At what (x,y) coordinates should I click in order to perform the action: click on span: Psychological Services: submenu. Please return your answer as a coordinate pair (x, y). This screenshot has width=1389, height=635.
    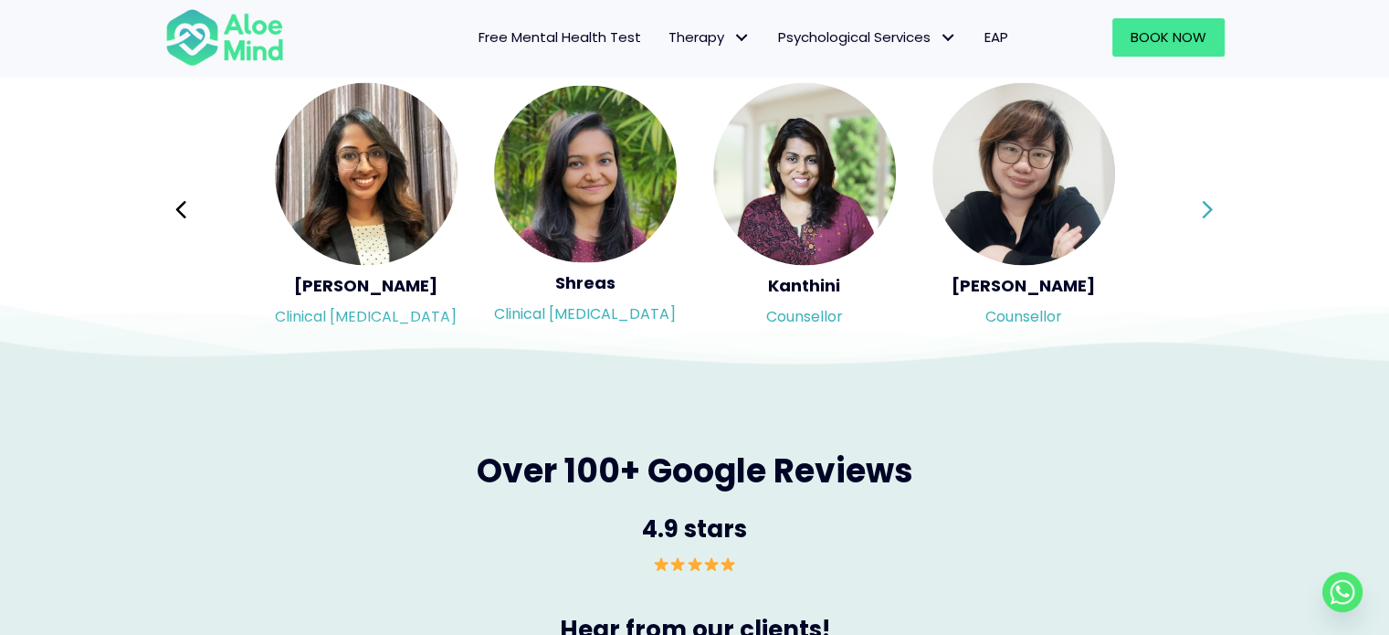
    Looking at the image, I should click on (948, 37).